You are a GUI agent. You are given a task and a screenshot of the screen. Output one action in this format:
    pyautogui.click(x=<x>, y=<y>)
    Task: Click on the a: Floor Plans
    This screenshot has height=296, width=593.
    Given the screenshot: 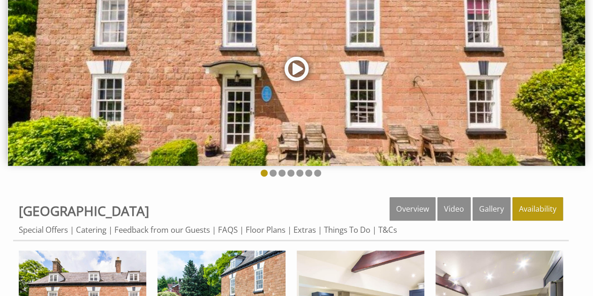 What is the action you would take?
    pyautogui.click(x=265, y=230)
    